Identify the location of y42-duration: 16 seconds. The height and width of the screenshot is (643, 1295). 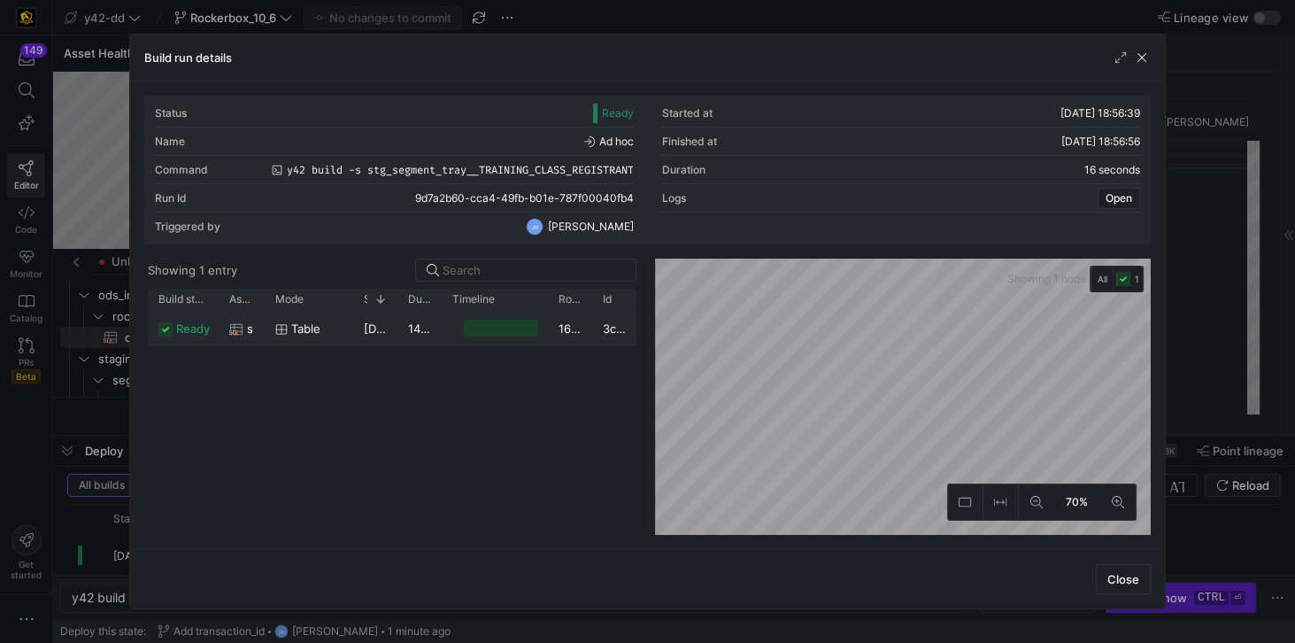
(1112, 170).